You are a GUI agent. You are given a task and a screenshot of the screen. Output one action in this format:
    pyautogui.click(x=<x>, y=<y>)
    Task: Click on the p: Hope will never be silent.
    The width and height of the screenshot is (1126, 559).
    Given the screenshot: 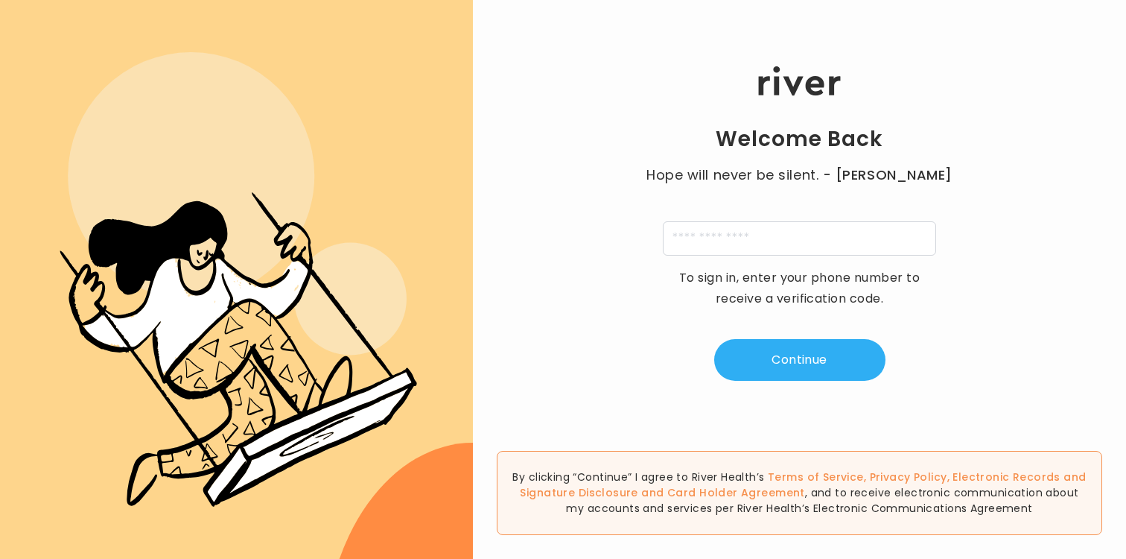 What is the action you would take?
    pyautogui.click(x=800, y=175)
    